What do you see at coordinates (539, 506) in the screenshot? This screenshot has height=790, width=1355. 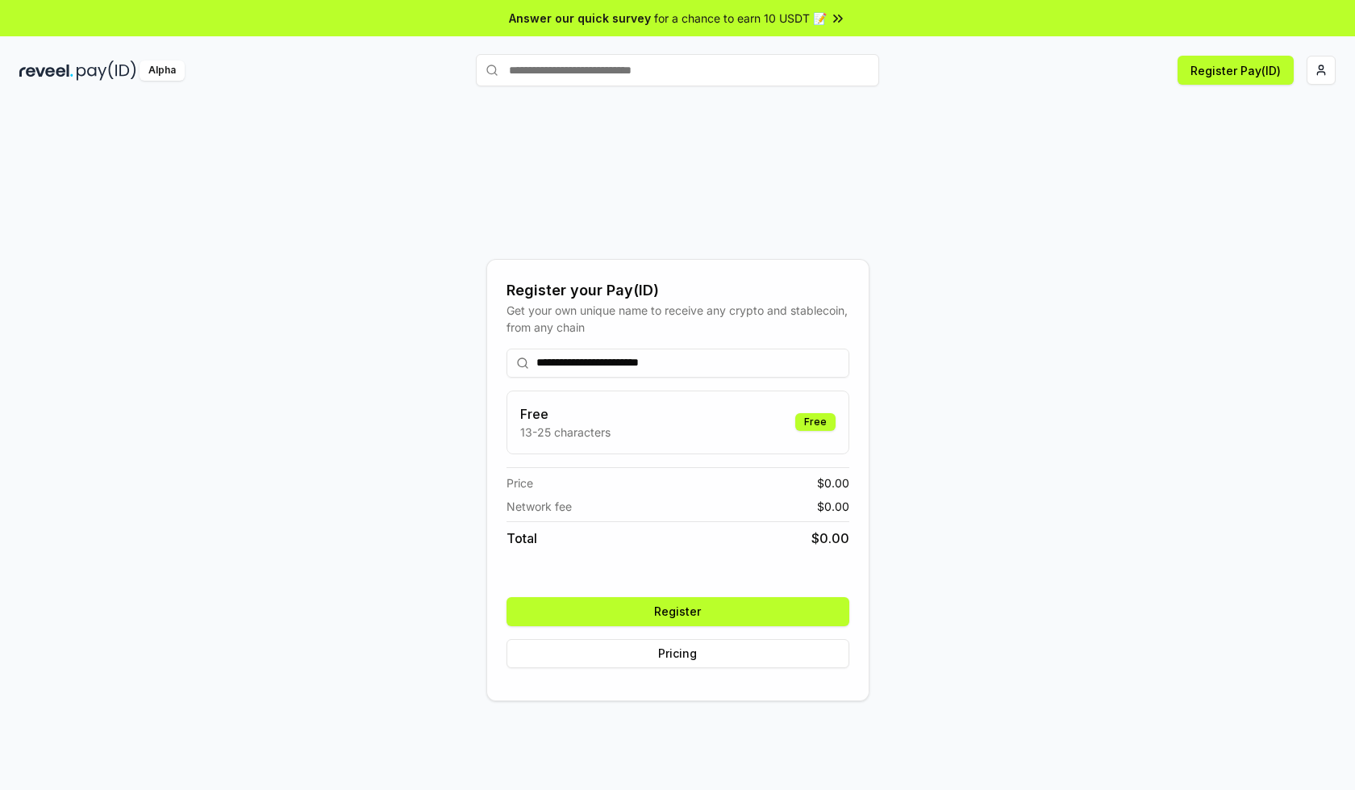 I see `span: Network fee` at bounding box center [539, 506].